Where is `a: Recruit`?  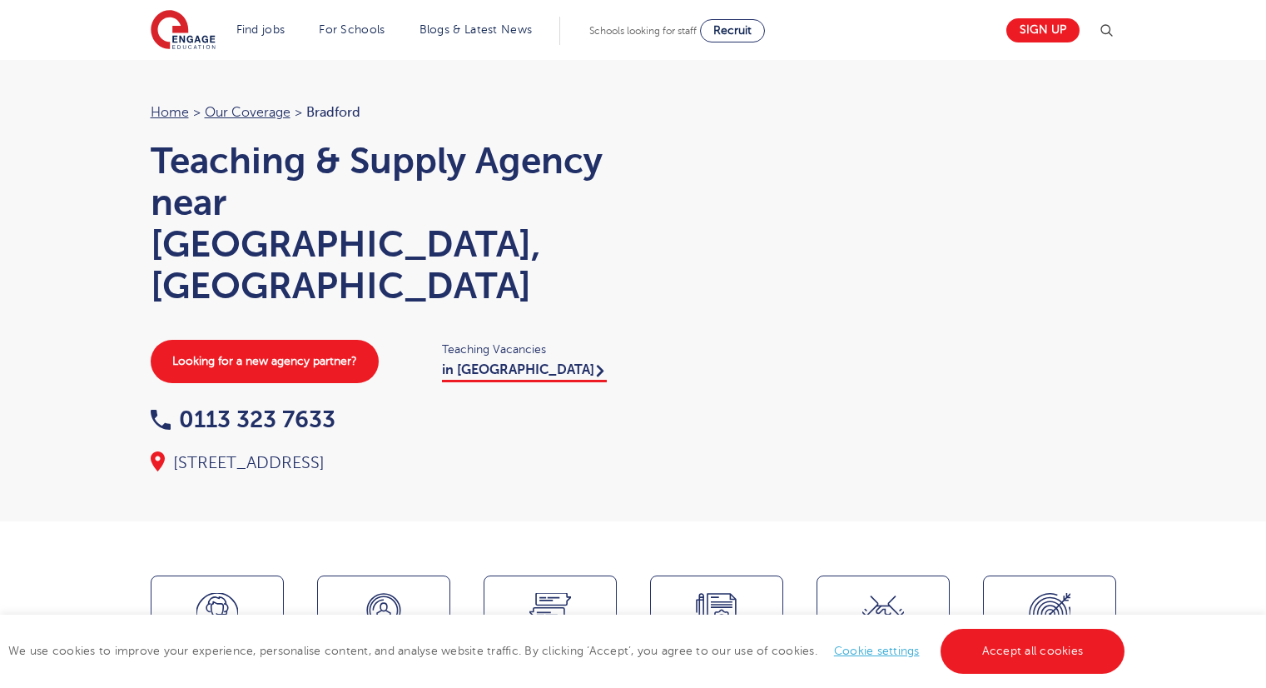 a: Recruit is located at coordinates (732, 31).